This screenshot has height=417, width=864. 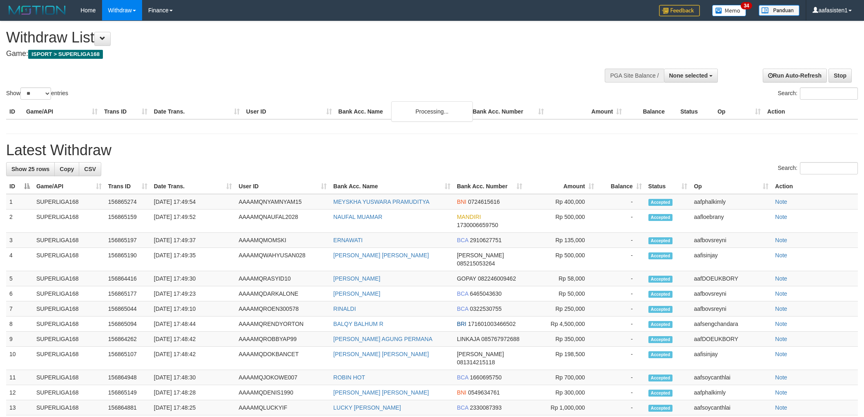 I want to click on td: AAAAMQNAUFAL2028, so click(x=282, y=221).